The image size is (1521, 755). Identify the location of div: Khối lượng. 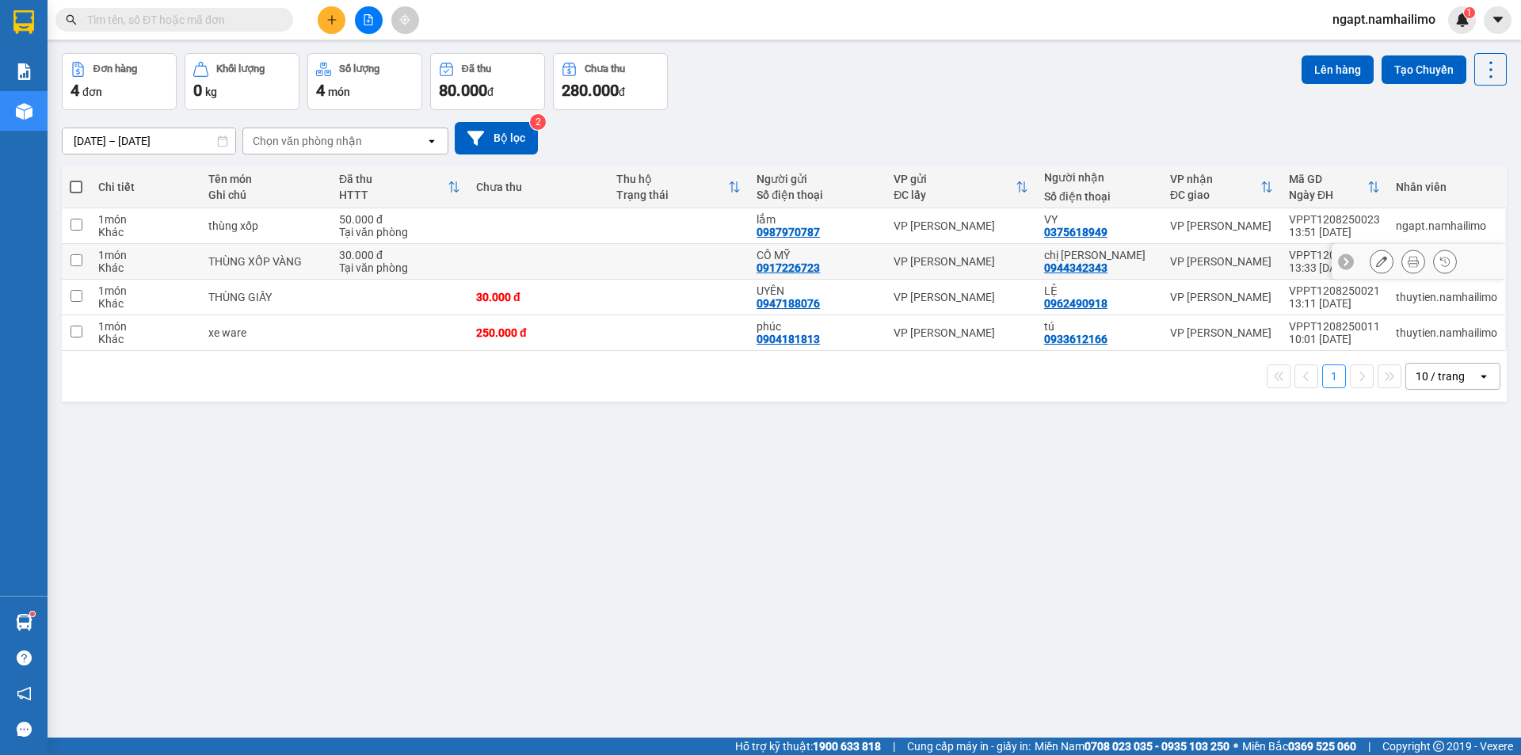
(240, 69).